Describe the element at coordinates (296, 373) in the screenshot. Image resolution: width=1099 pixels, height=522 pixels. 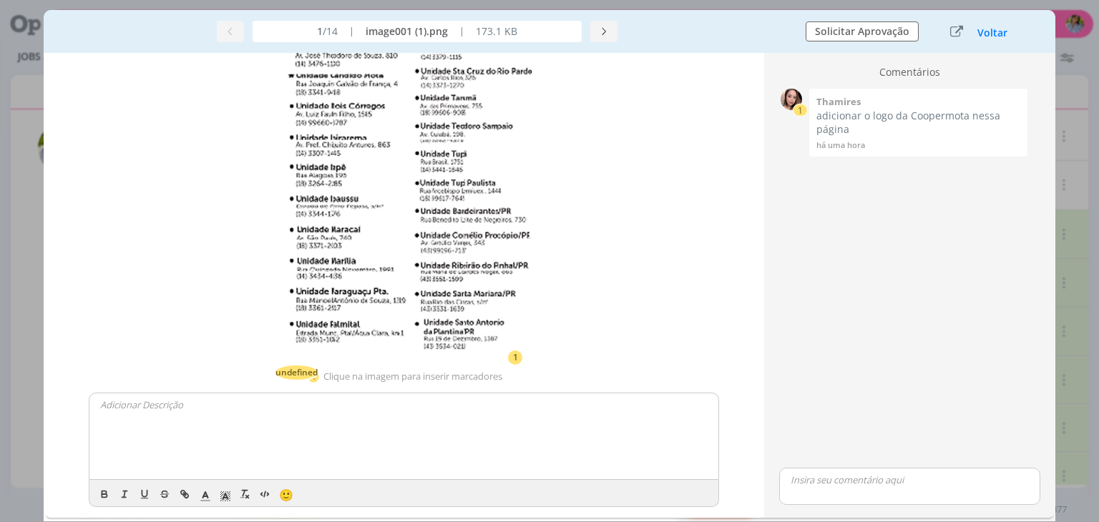
I see `div: undefined` at that location.